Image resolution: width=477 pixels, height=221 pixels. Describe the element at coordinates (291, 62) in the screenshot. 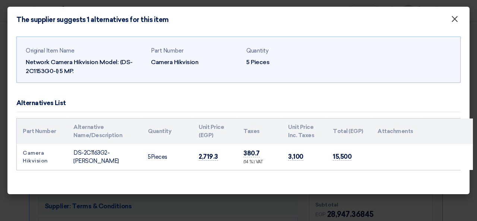

I see `div: 5 Pieces` at that location.